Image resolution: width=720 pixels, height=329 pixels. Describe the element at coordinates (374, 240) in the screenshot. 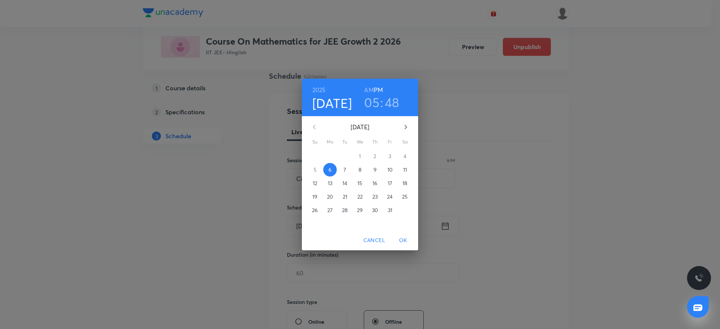

I see `button: Cancel` at that location.